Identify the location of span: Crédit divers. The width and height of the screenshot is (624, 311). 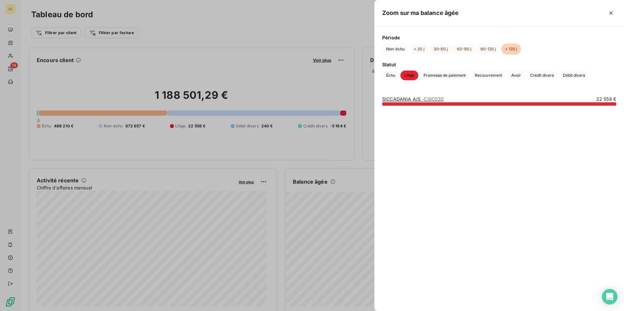
(542, 75).